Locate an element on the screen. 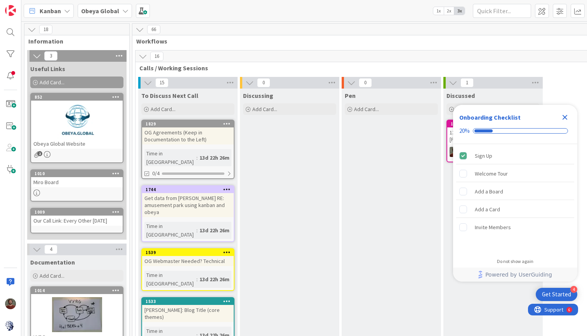 This screenshot has height=336, width=587. div: Footer is located at coordinates (515, 275).